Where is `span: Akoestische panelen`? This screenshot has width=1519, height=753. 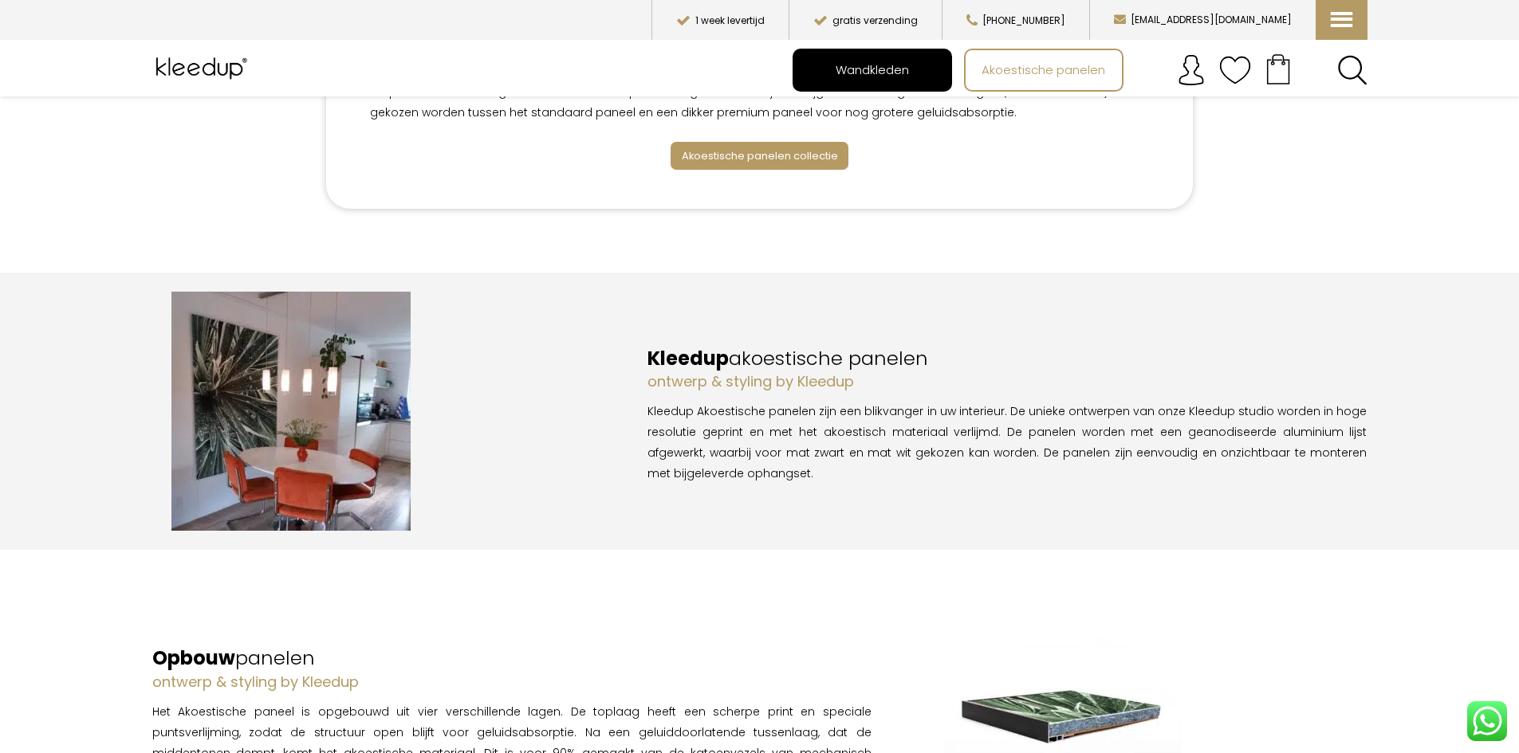 span: Akoestische panelen is located at coordinates (1043, 70).